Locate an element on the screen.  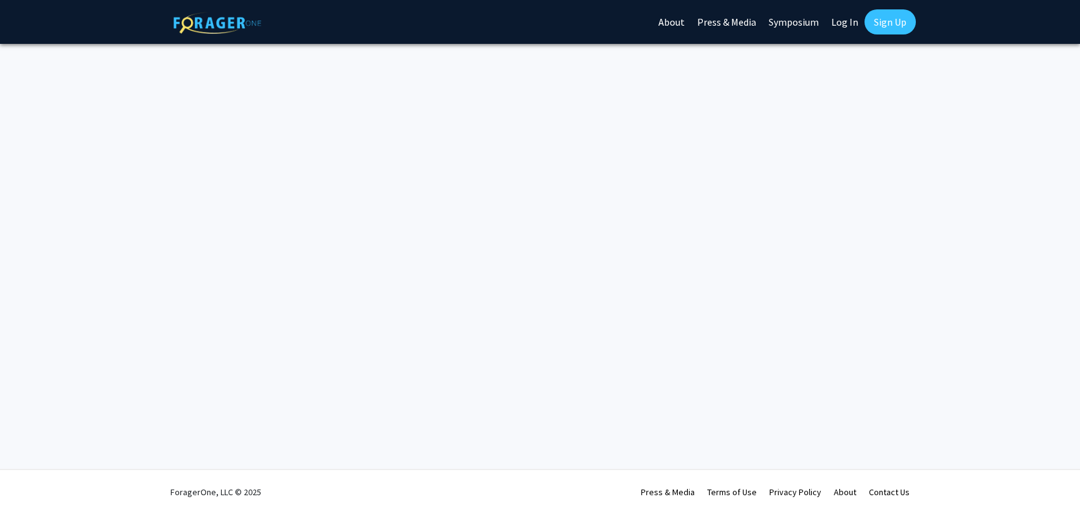
a: About is located at coordinates (845, 492).